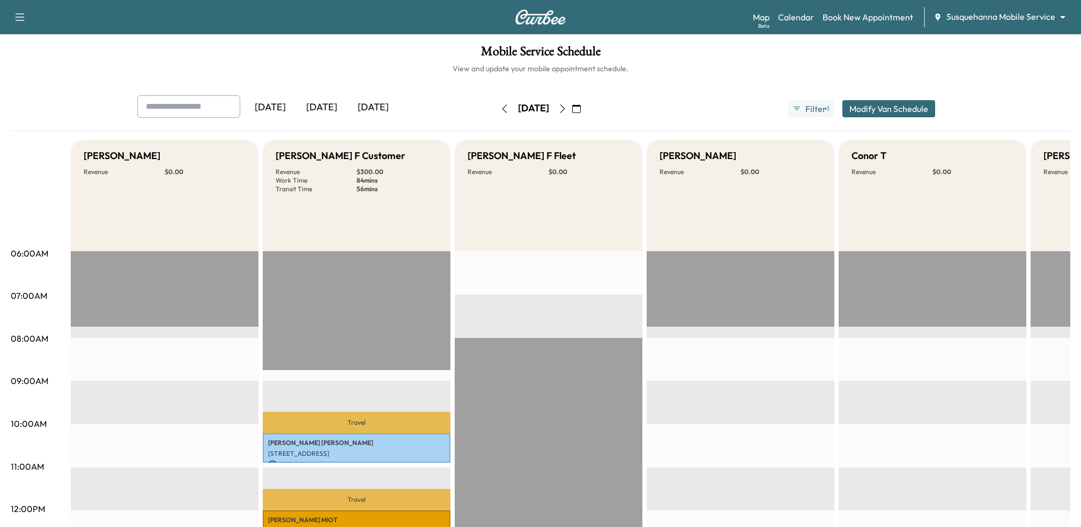  What do you see at coordinates (888, 109) in the screenshot?
I see `button: Modify Van Schedule` at bounding box center [888, 109].